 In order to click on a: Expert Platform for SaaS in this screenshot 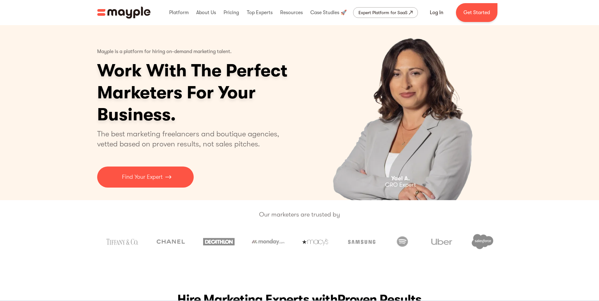, I will do `click(385, 13)`.